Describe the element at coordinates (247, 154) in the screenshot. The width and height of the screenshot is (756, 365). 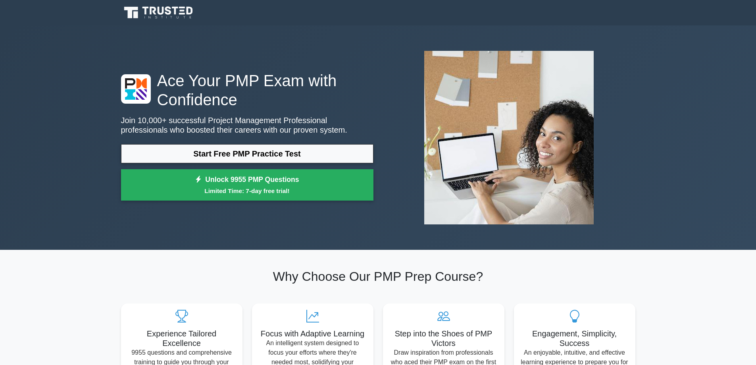
I see `a: Start Free PMP Practice Test` at that location.